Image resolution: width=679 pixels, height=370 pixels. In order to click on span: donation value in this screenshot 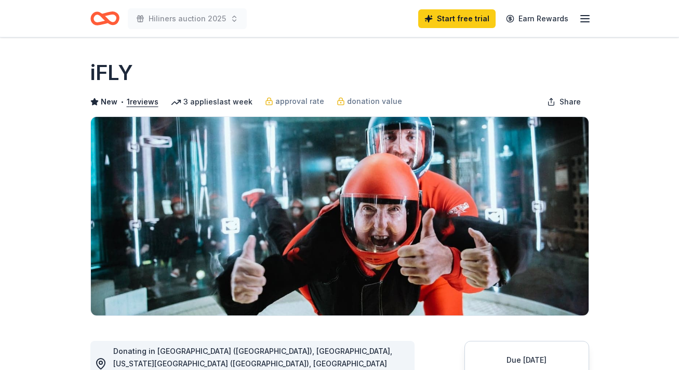, I will do `click(375, 101)`.